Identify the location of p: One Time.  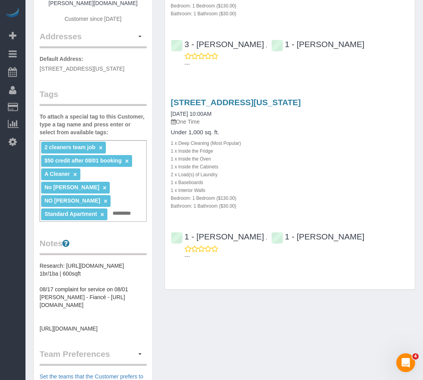
(290, 122).